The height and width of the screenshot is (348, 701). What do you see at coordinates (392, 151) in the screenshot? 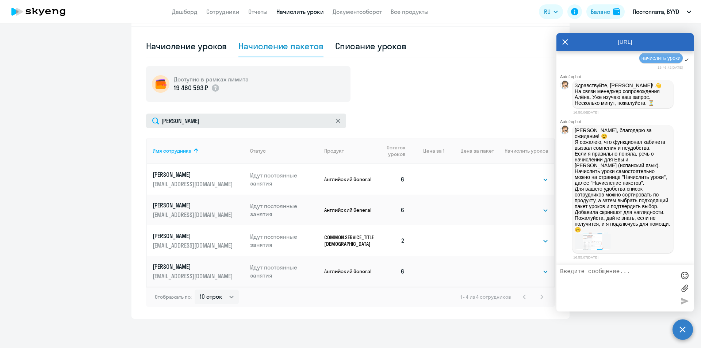
I see `span: Остаток уроков` at bounding box center [392, 151].